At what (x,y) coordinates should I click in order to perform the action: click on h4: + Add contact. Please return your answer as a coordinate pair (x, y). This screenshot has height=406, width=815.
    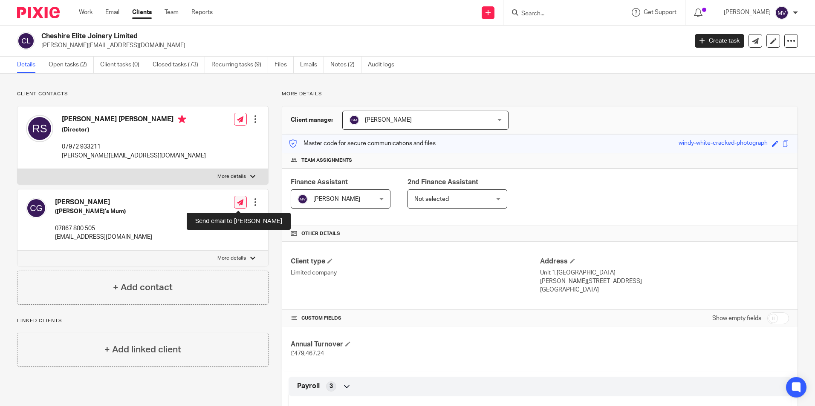
    Looking at the image, I should click on (143, 288).